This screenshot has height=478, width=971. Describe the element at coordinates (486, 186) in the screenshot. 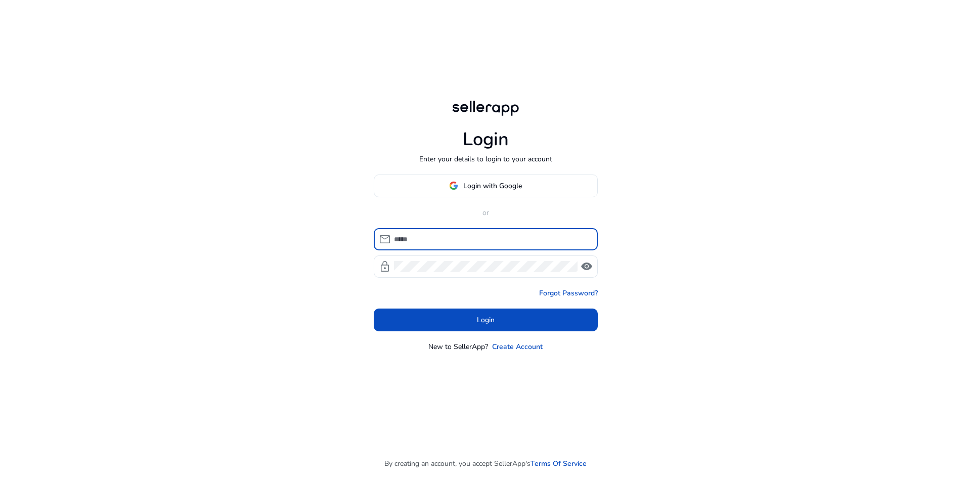

I see `button: Login with Google` at that location.